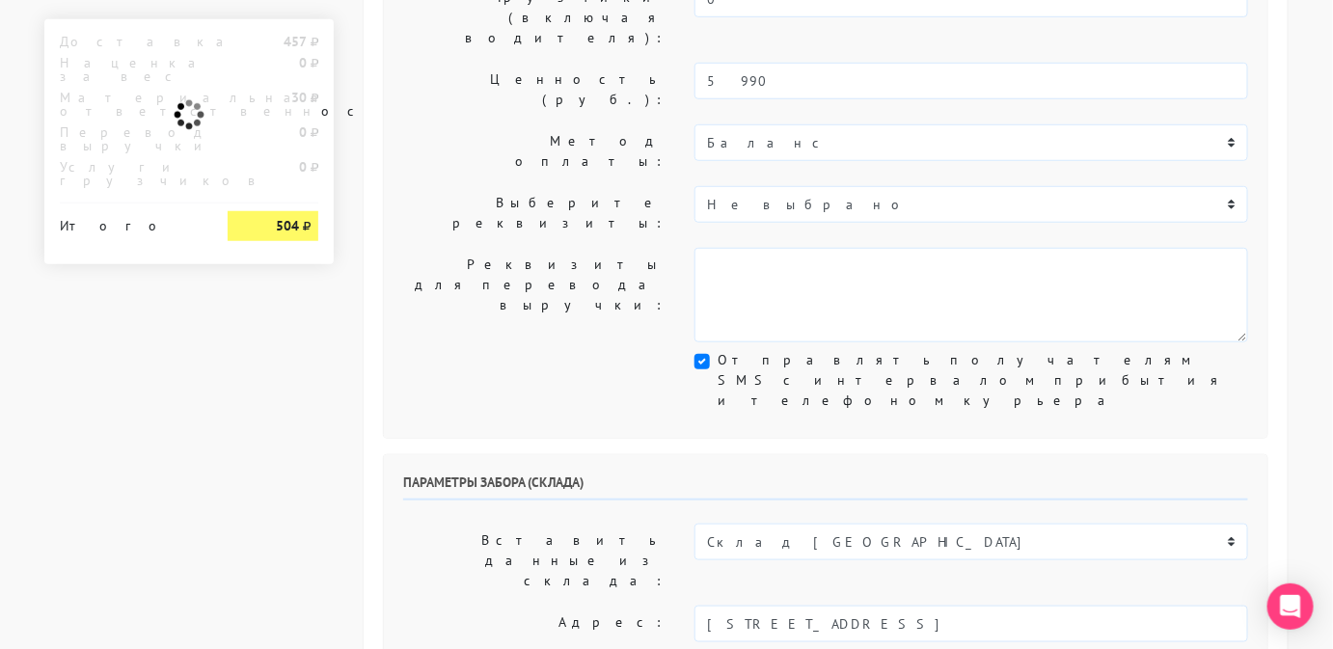 This screenshot has width=1333, height=649. I want to click on strong: 504, so click(287, 226).